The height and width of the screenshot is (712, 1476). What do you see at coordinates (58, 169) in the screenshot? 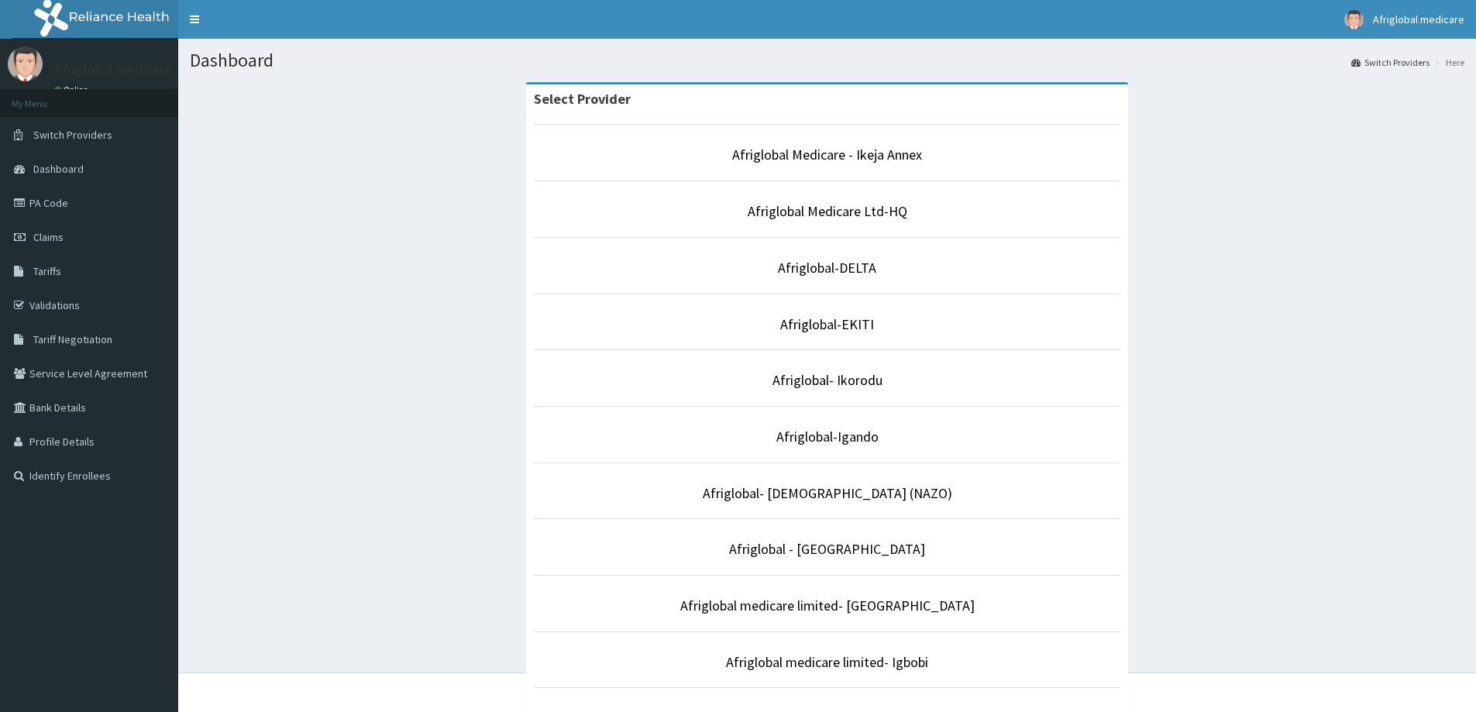
I see `span: Dashboard` at bounding box center [58, 169].